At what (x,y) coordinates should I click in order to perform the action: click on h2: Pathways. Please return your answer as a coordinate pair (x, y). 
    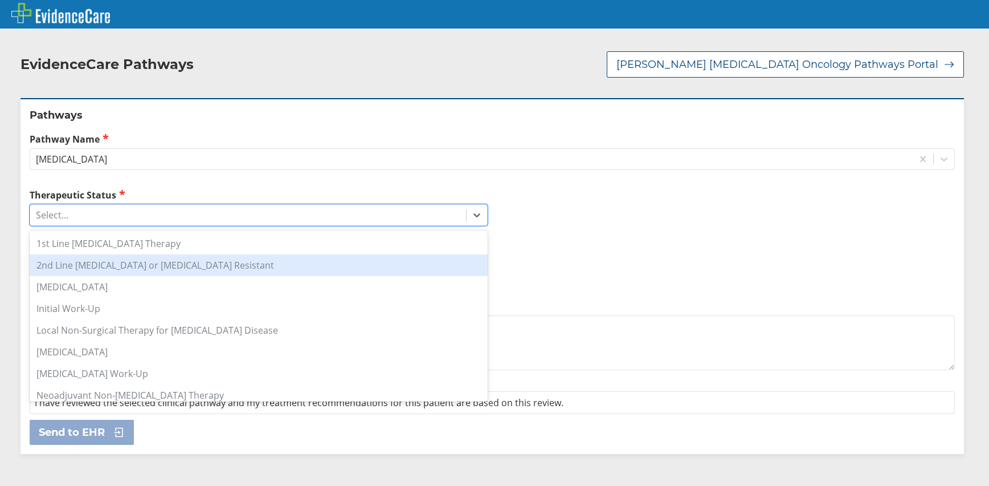
    Looking at the image, I should click on (492, 115).